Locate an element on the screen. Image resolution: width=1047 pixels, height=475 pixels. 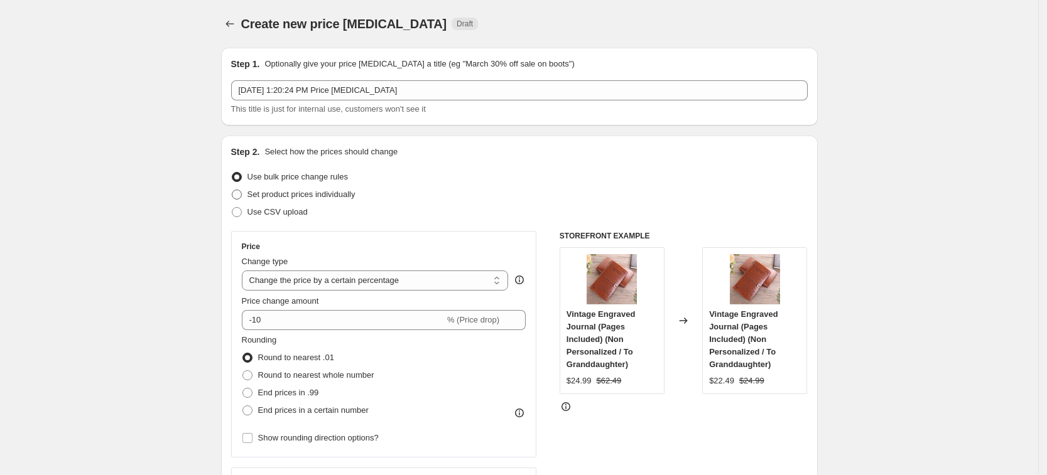
span: Change type is located at coordinates (265, 261).